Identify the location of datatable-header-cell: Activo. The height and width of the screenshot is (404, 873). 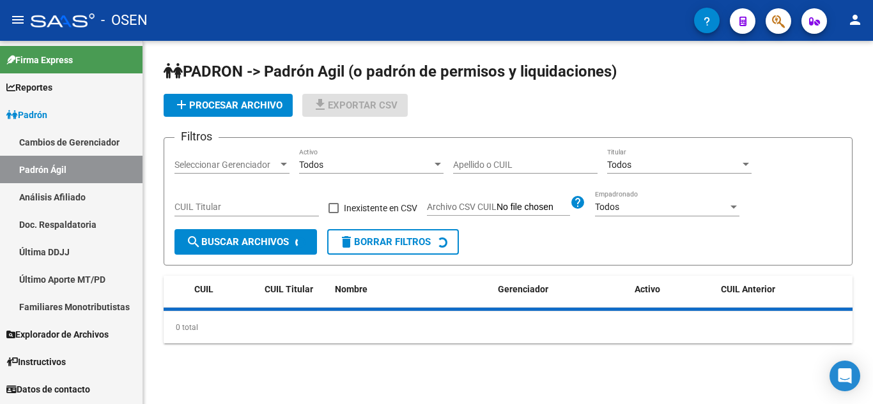
(672, 289).